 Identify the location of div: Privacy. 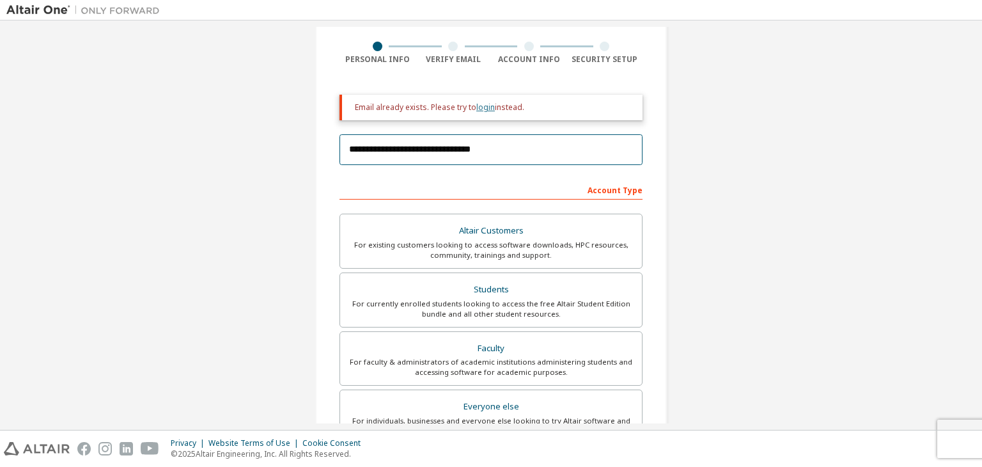
(189, 443).